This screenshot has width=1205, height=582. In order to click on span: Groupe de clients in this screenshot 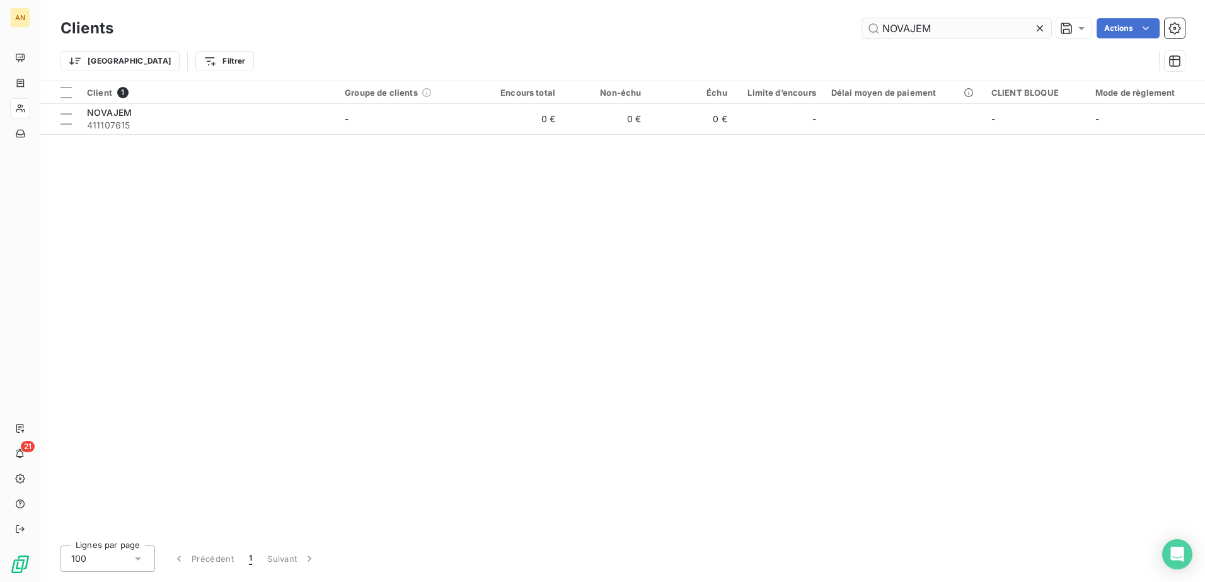, I will do `click(381, 93)`.